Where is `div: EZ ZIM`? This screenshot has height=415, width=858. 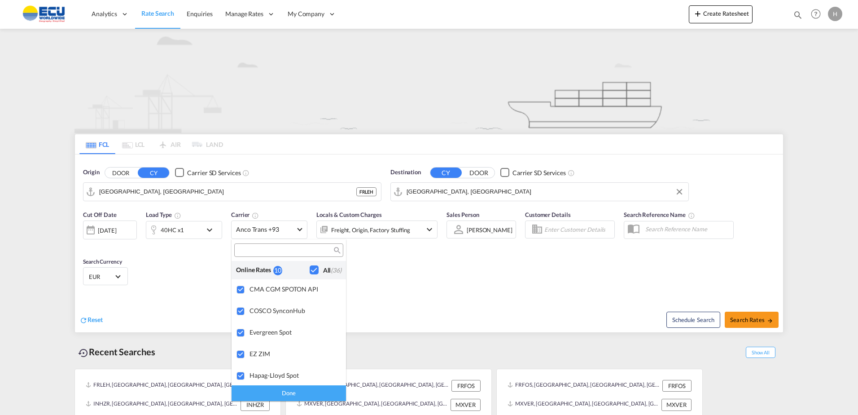
div: EZ ZIM is located at coordinates (294, 353).